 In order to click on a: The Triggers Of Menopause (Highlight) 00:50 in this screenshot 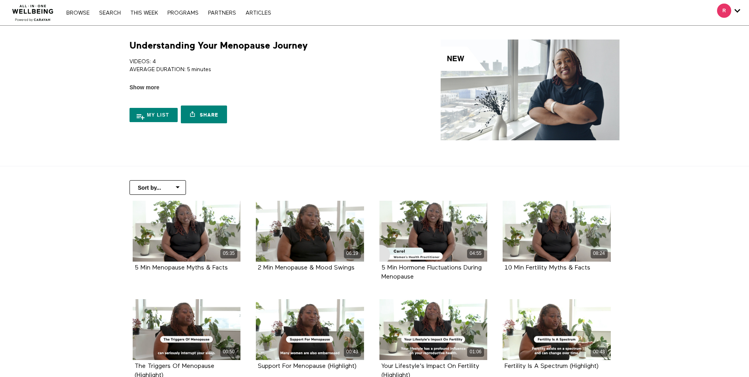, I will do `click(187, 329)`.